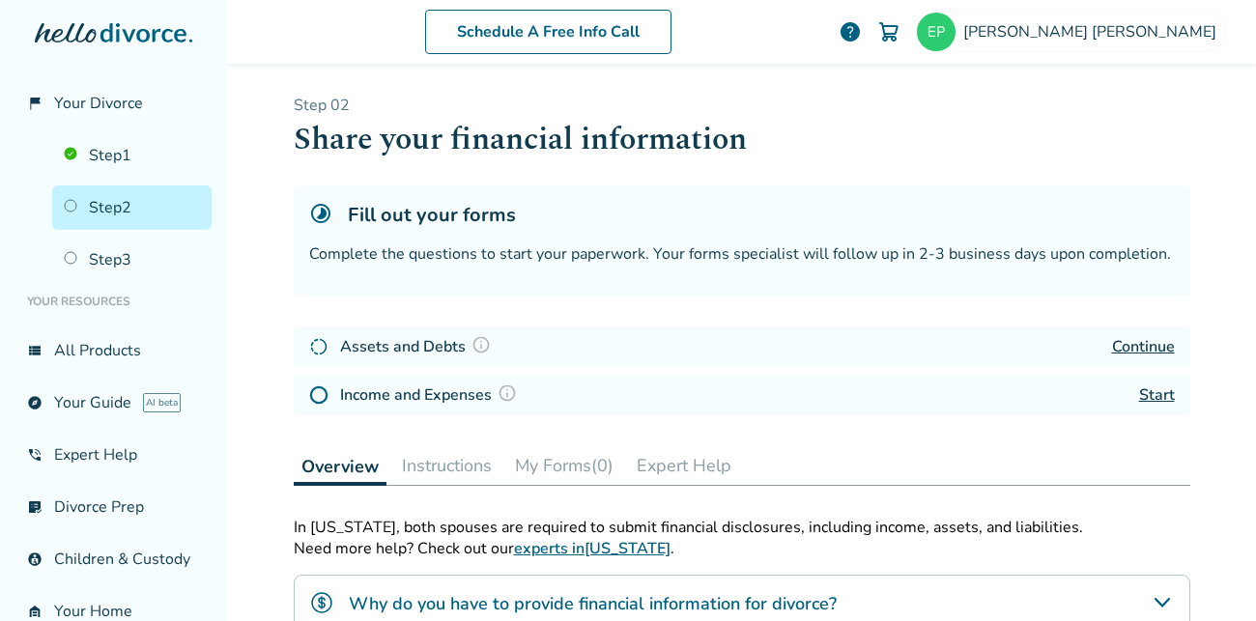 The width and height of the screenshot is (1256, 621). What do you see at coordinates (340, 466) in the screenshot?
I see `button: Overview` at bounding box center [340, 466].